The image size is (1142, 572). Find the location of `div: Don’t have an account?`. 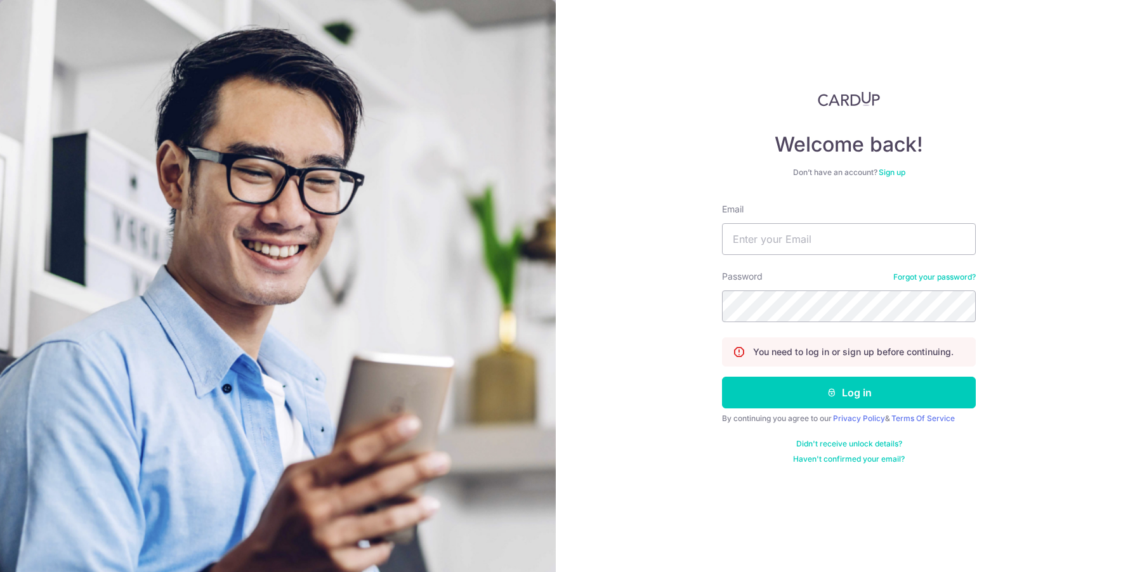

div: Don’t have an account? is located at coordinates (849, 173).